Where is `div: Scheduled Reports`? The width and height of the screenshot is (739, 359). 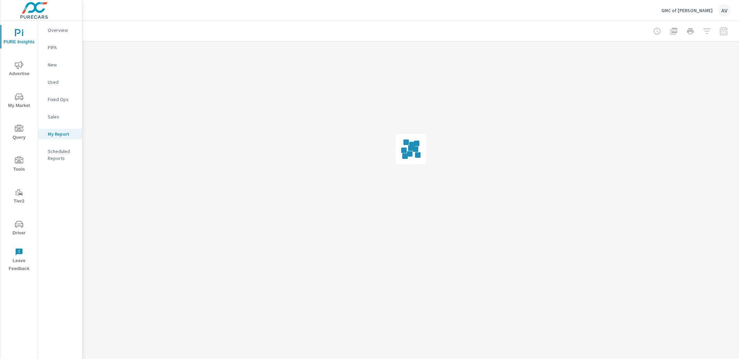
div: Scheduled Reports is located at coordinates (60, 155).